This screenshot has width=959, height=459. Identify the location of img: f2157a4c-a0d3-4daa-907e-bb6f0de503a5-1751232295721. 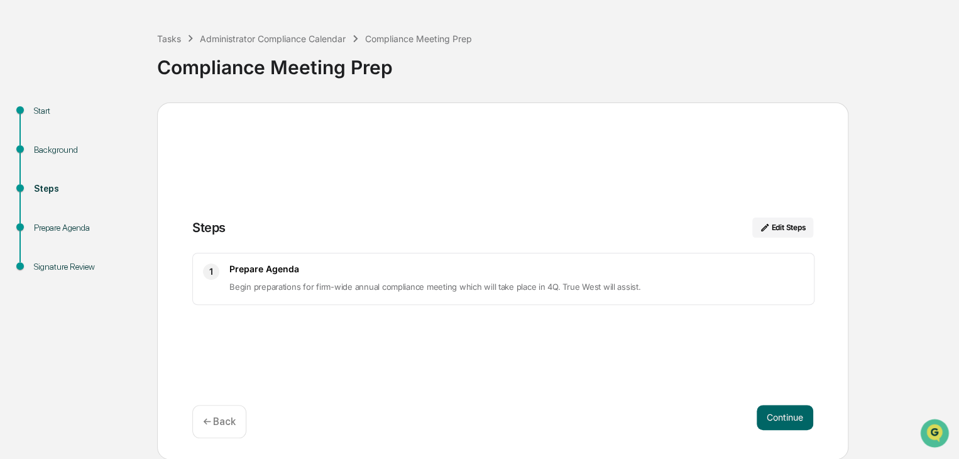
(16, 16).